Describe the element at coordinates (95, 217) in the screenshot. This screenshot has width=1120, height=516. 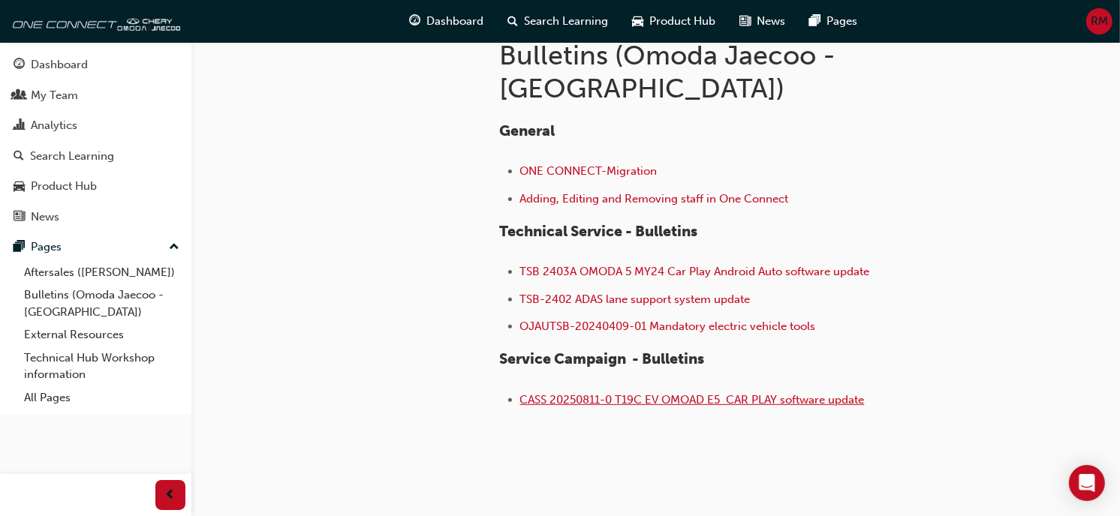
I see `a: News` at that location.